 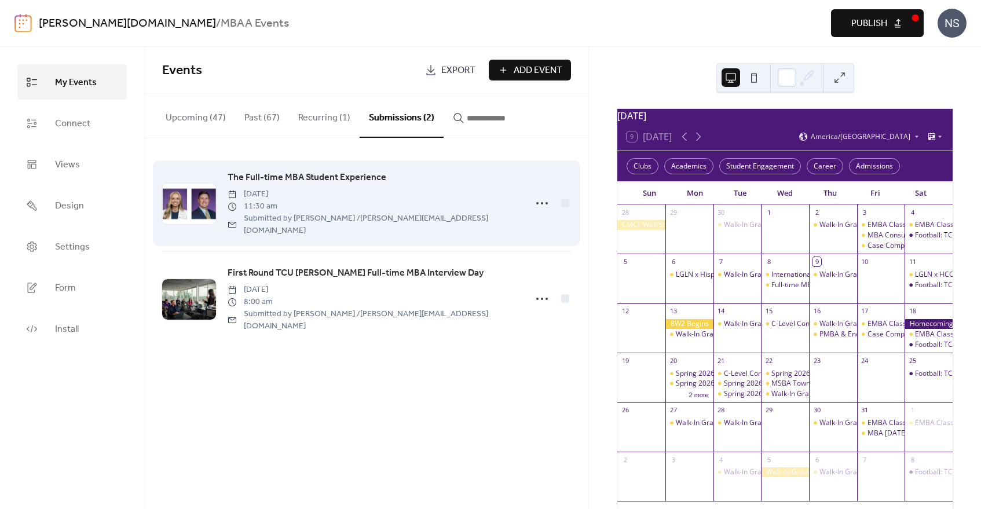 What do you see at coordinates (721, 261) in the screenshot?
I see `div: 7` at bounding box center [721, 261].